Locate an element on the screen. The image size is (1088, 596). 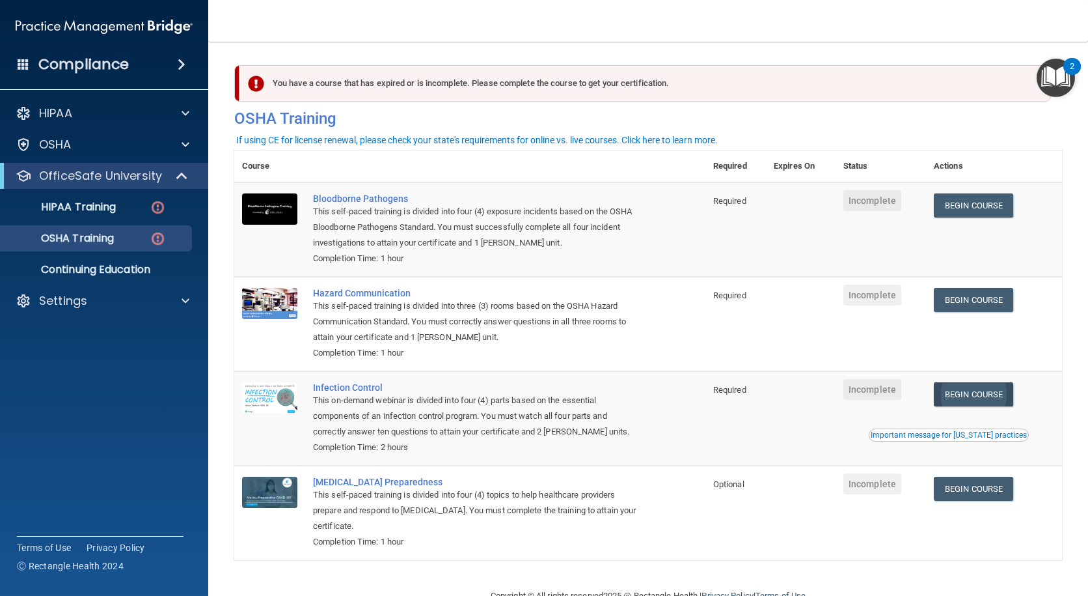
a: Hazard Communication is located at coordinates (476, 293).